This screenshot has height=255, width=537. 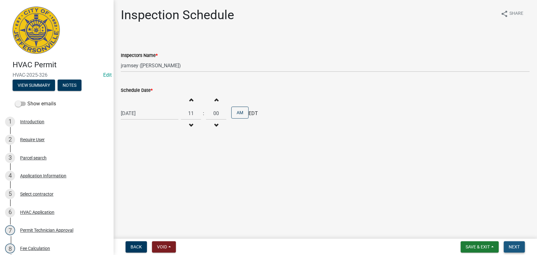 What do you see at coordinates (10, 230) in the screenshot?
I see `div: 7` at bounding box center [10, 230].